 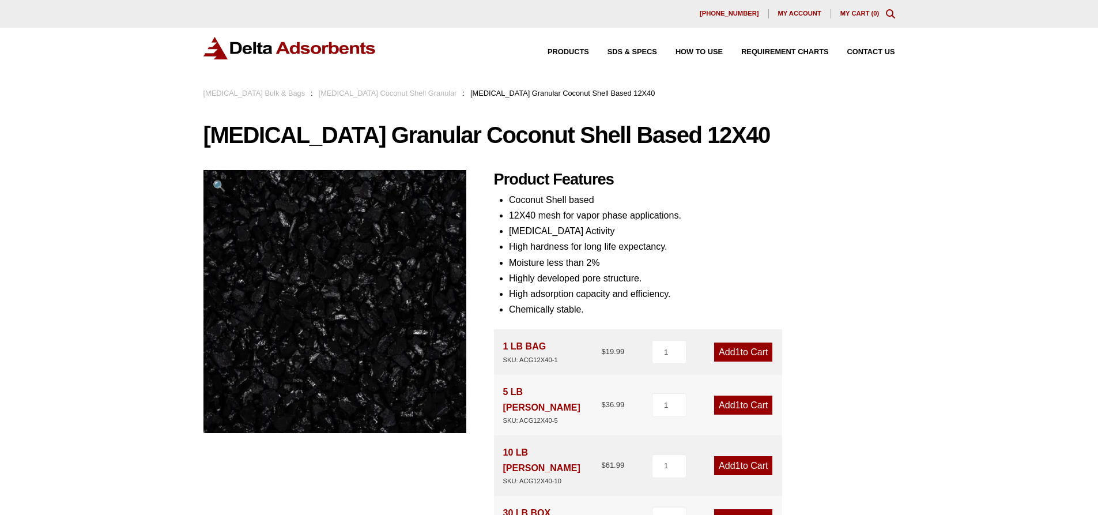 What do you see at coordinates (702, 215) in the screenshot?
I see `li: 12X40 mesh for vapor phase applications.` at bounding box center [702, 215].